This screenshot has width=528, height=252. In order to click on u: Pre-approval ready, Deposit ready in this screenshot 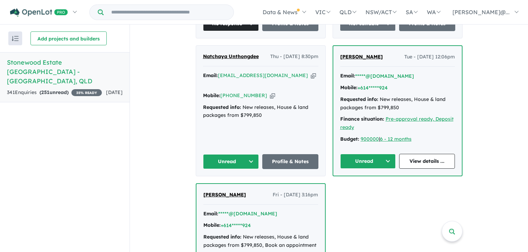, I will do `click(396, 123)`.